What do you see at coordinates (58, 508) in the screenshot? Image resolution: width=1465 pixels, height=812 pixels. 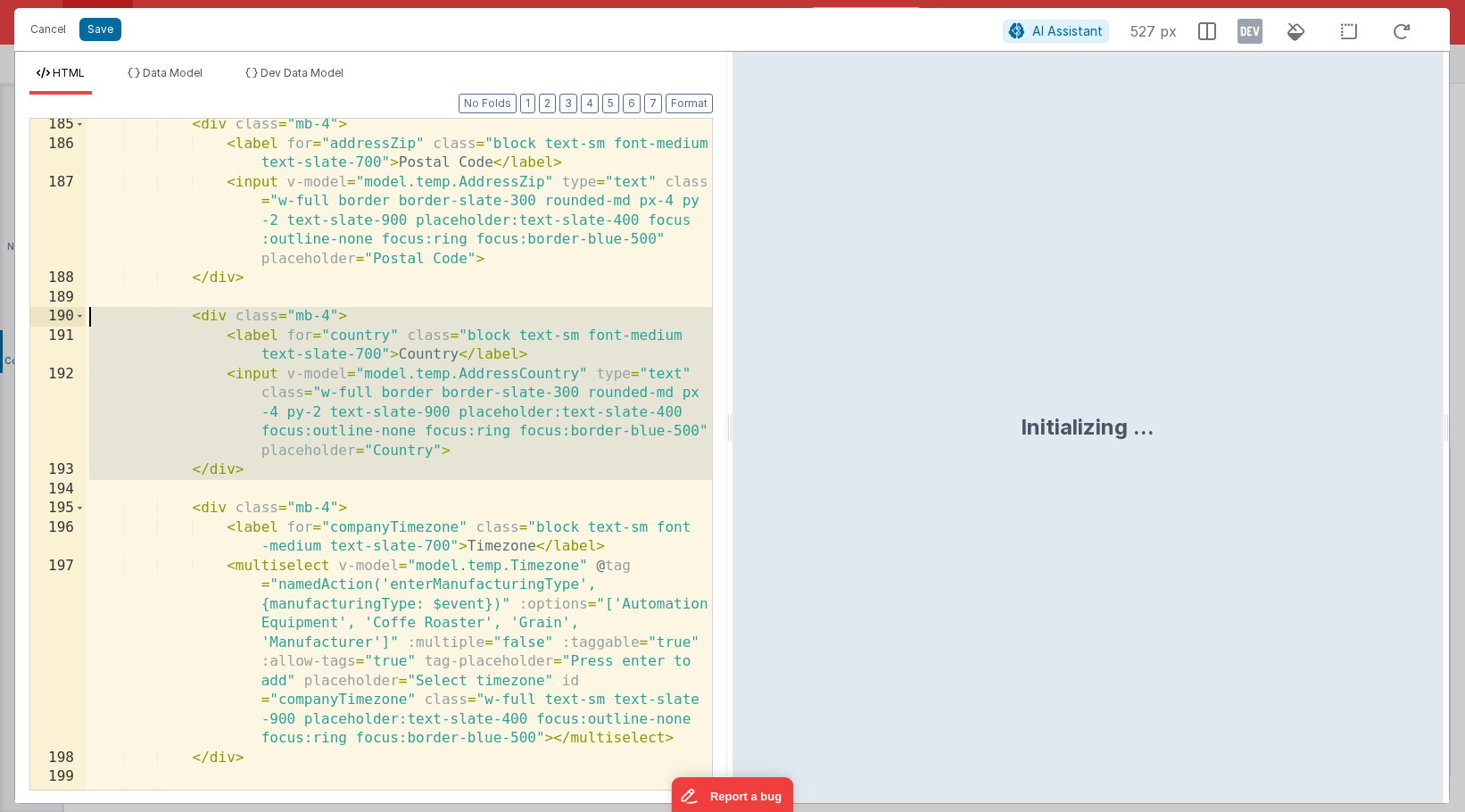 I see `div: 195` at bounding box center [58, 508].